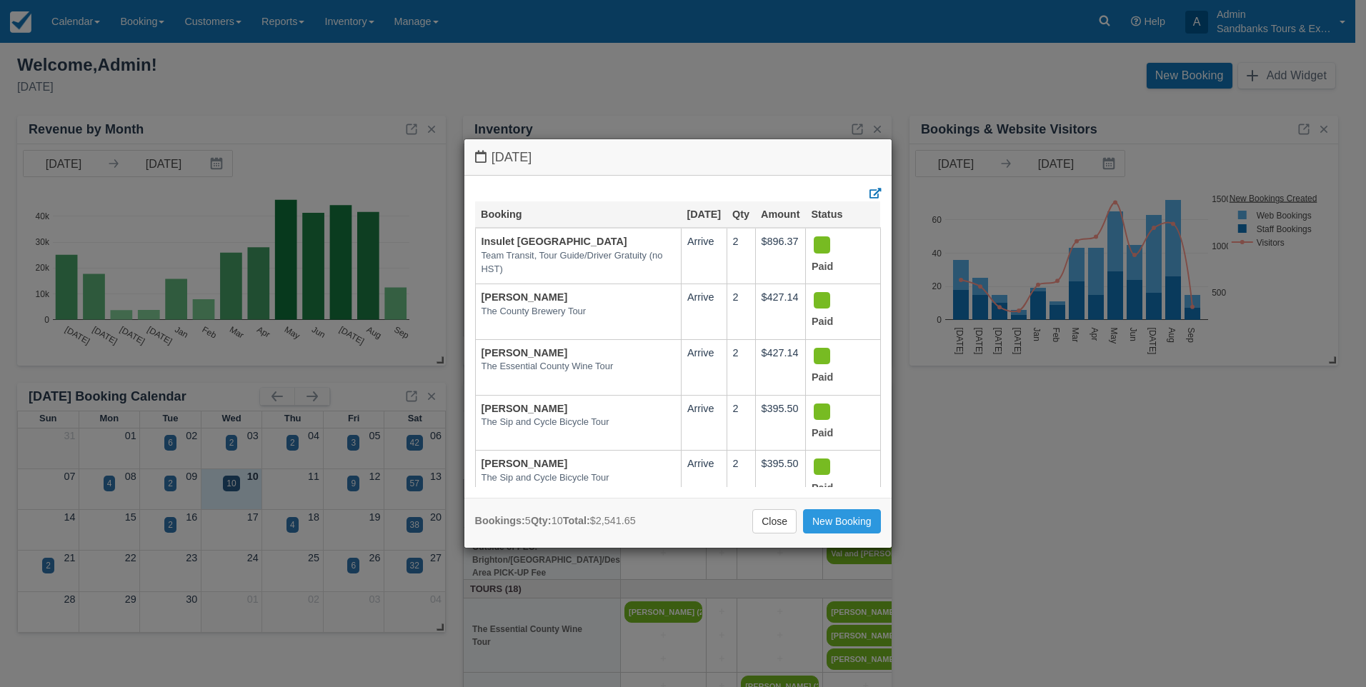 This screenshot has height=687, width=1366. What do you see at coordinates (780, 214) in the screenshot?
I see `a: Amount` at bounding box center [780, 214].